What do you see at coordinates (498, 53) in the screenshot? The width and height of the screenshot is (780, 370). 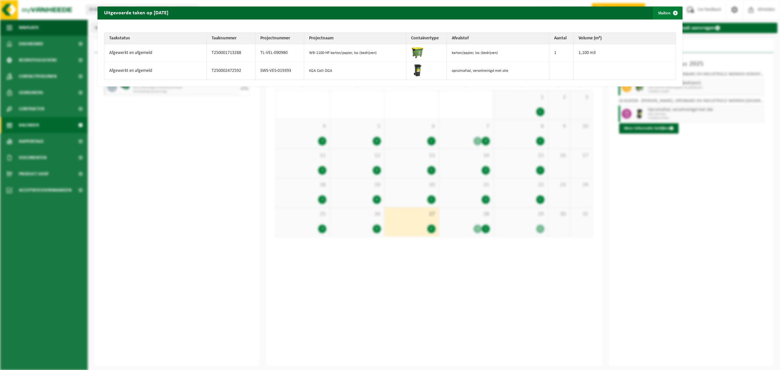 I see `td: karton/papier, los (bedrijven)` at bounding box center [498, 53].